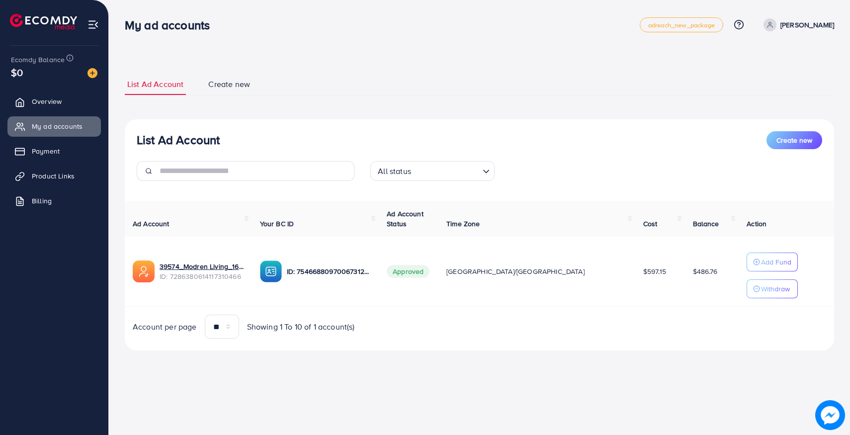 The height and width of the screenshot is (435, 850). I want to click on span: Balance, so click(706, 224).